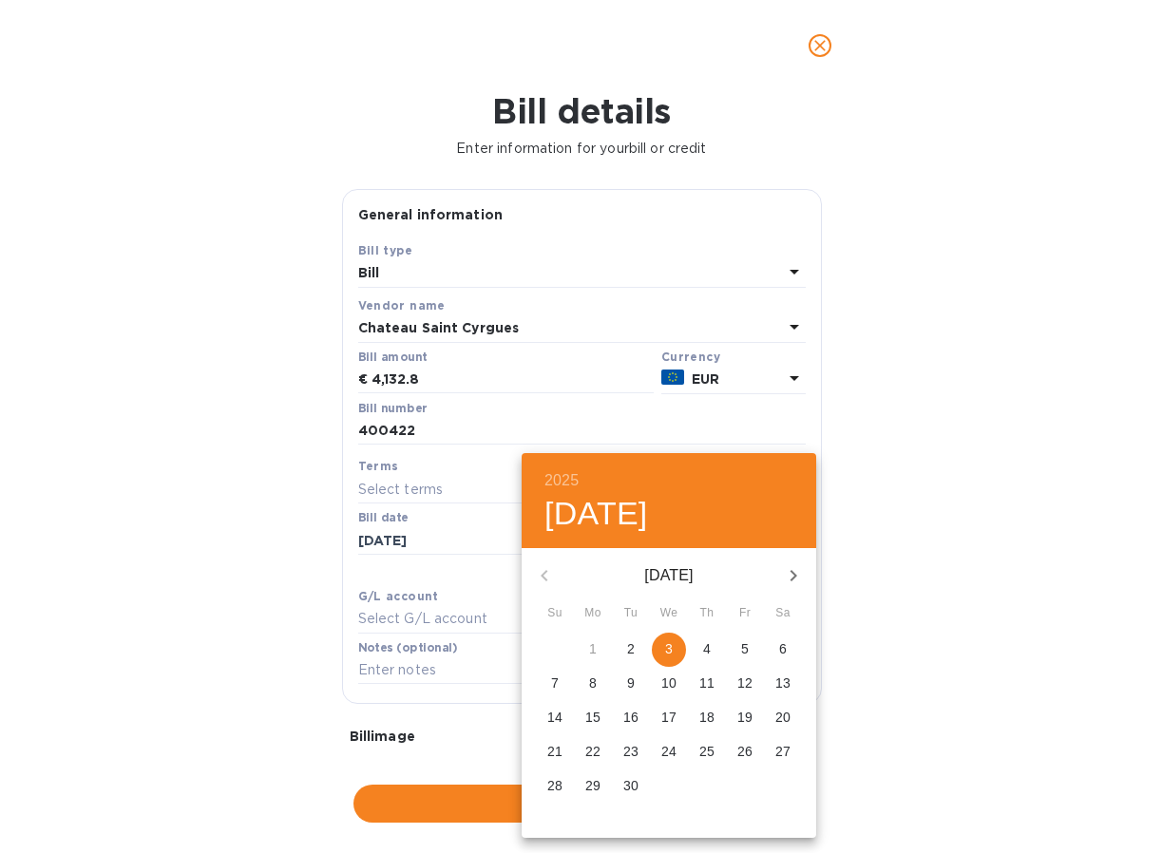  I want to click on button: 3, so click(669, 650).